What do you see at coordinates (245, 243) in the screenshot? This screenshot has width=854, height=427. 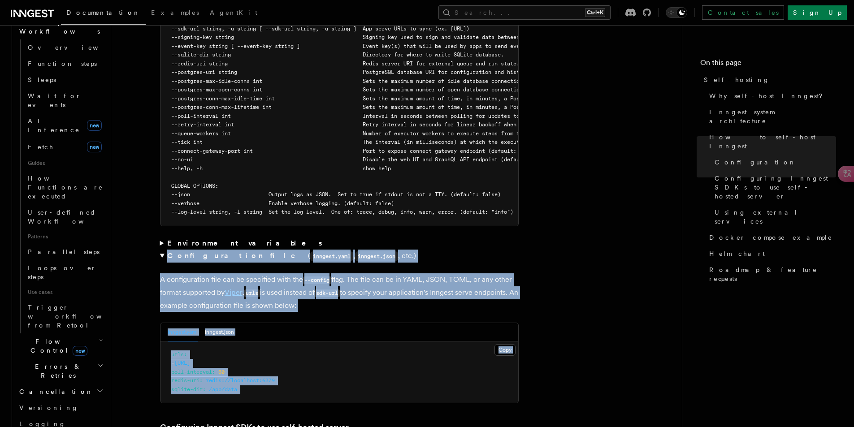 I see `strong: Environment variables` at bounding box center [245, 243].